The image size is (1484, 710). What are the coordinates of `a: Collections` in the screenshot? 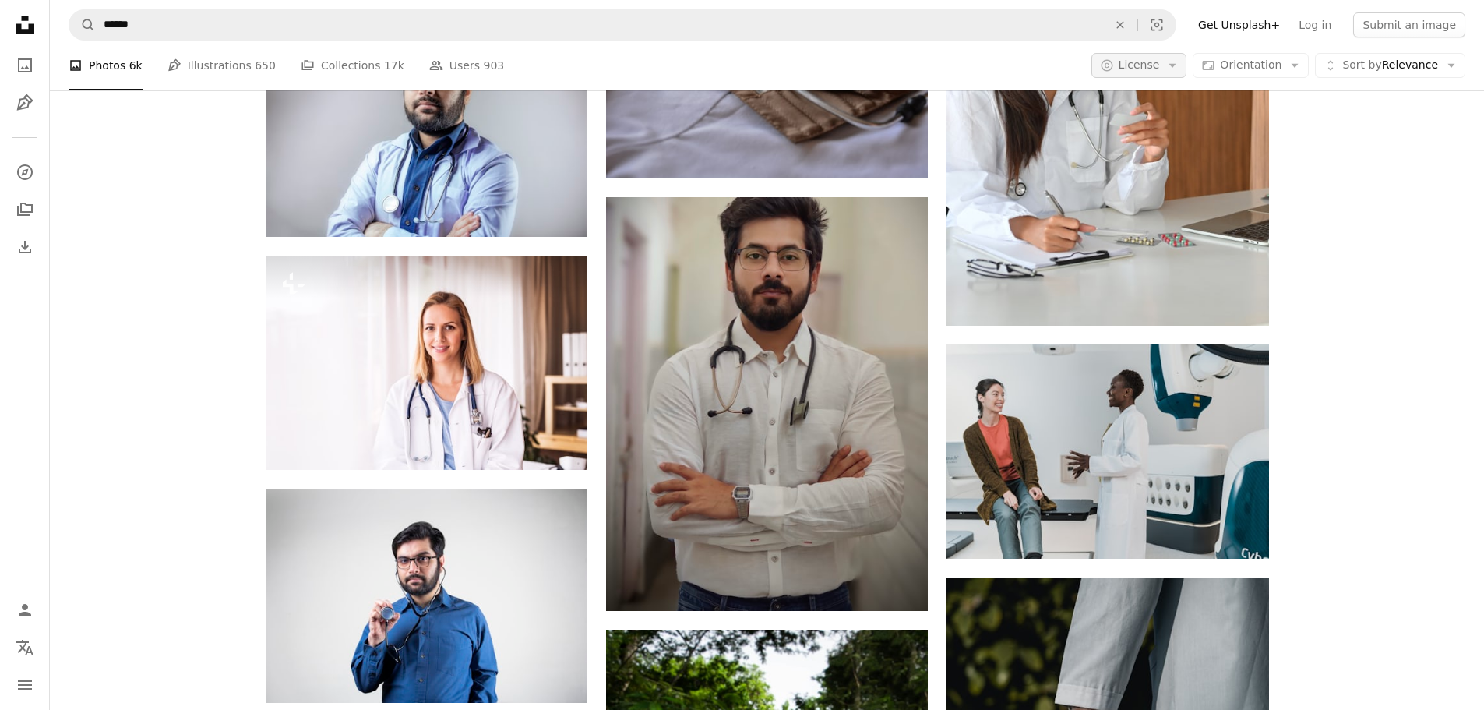 It's located at (25, 210).